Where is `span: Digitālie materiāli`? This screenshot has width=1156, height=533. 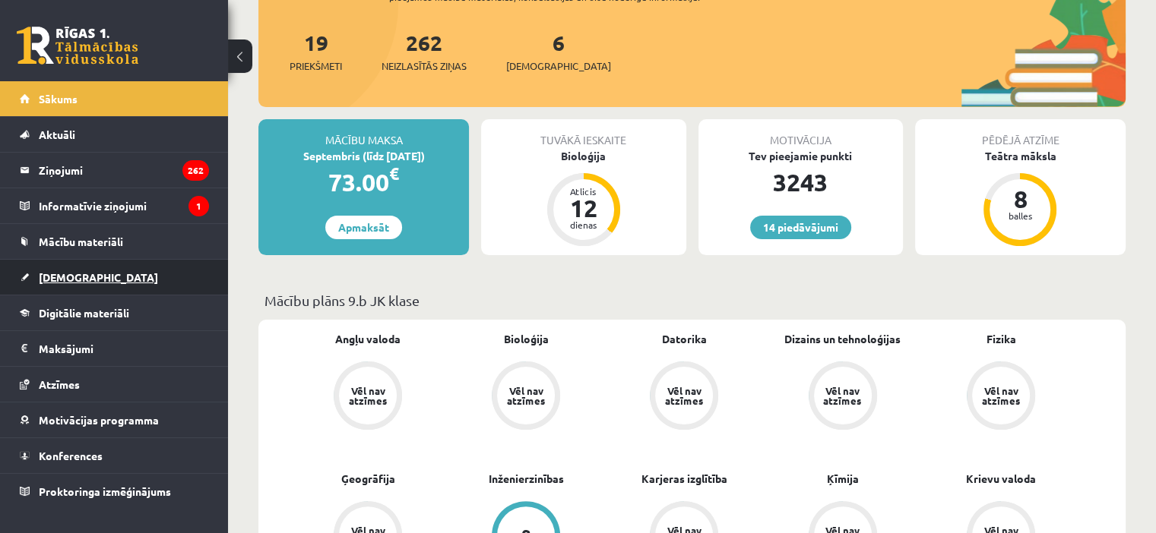 span: Digitālie materiāli is located at coordinates (84, 313).